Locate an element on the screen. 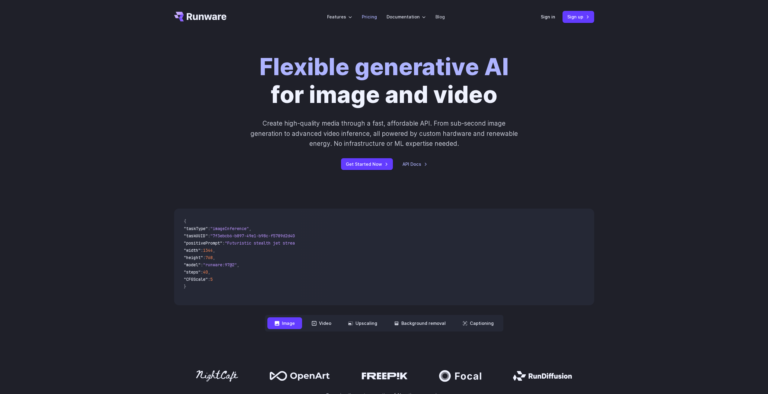 The image size is (768, 394). span: "width" is located at coordinates (192, 250).